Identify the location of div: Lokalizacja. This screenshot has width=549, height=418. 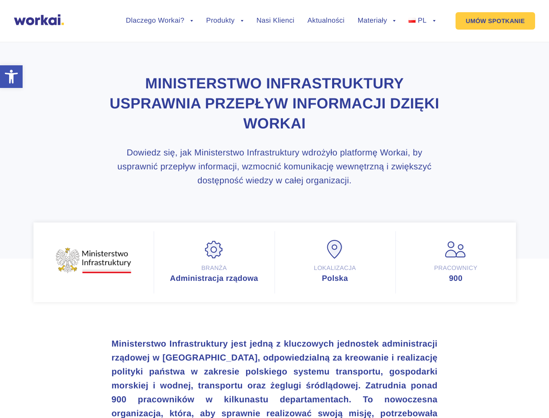
(335, 268).